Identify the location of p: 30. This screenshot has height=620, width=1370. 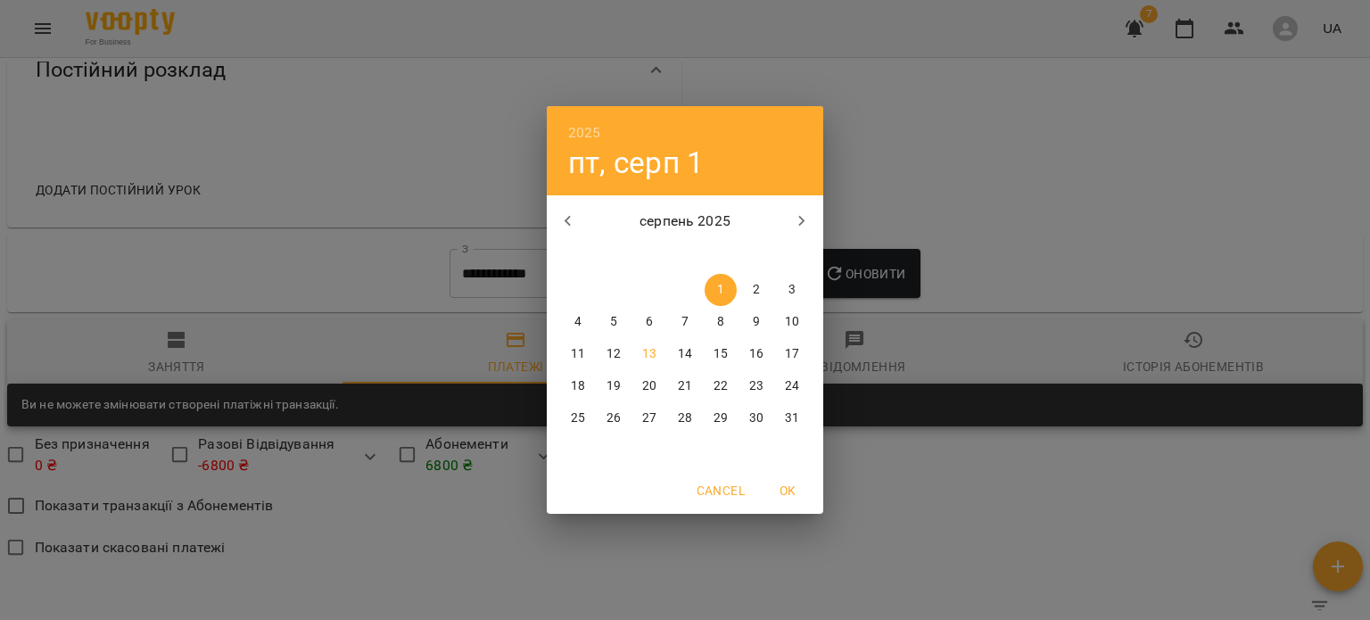
(756, 418).